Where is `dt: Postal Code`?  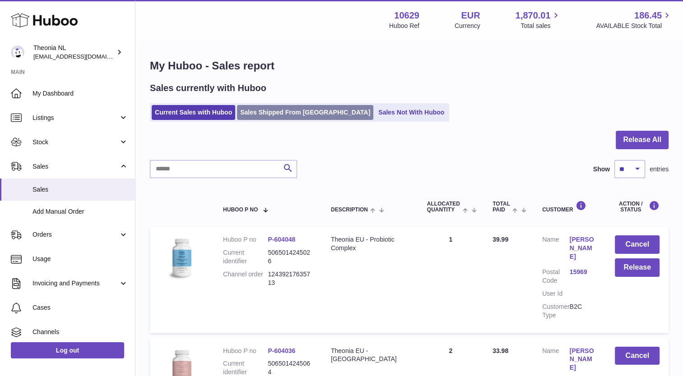 dt: Postal Code is located at coordinates (556, 277).